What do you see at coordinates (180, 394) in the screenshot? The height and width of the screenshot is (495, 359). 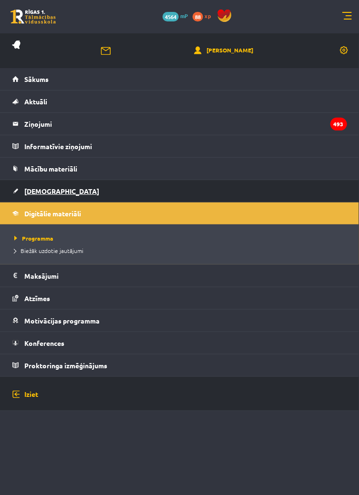 I see `a: Iziet` at bounding box center [180, 394].